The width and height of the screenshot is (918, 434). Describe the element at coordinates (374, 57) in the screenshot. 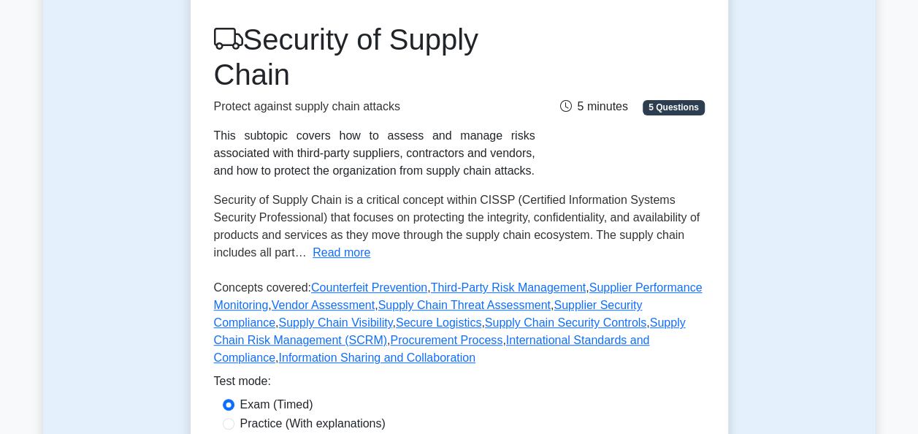

I see `h1: Security of Supply Chain` at that location.